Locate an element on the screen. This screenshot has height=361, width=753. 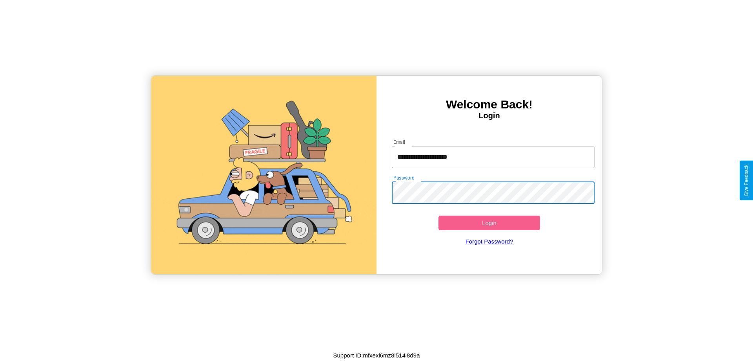
button: Login is located at coordinates (489, 222).